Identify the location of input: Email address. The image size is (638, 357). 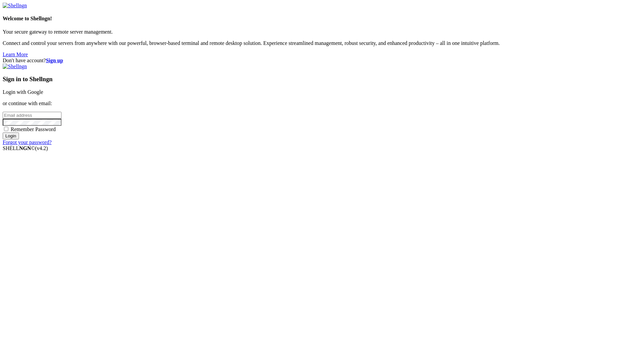
(32, 115).